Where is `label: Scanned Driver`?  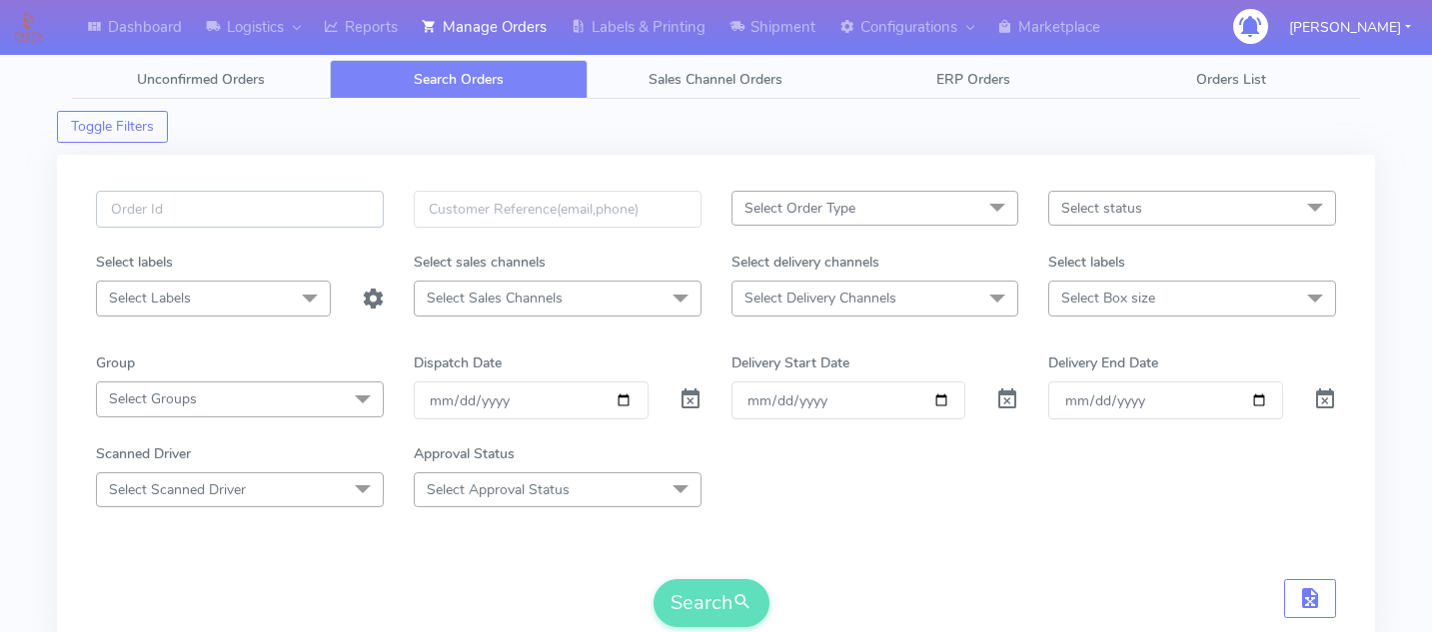 label: Scanned Driver is located at coordinates (143, 454).